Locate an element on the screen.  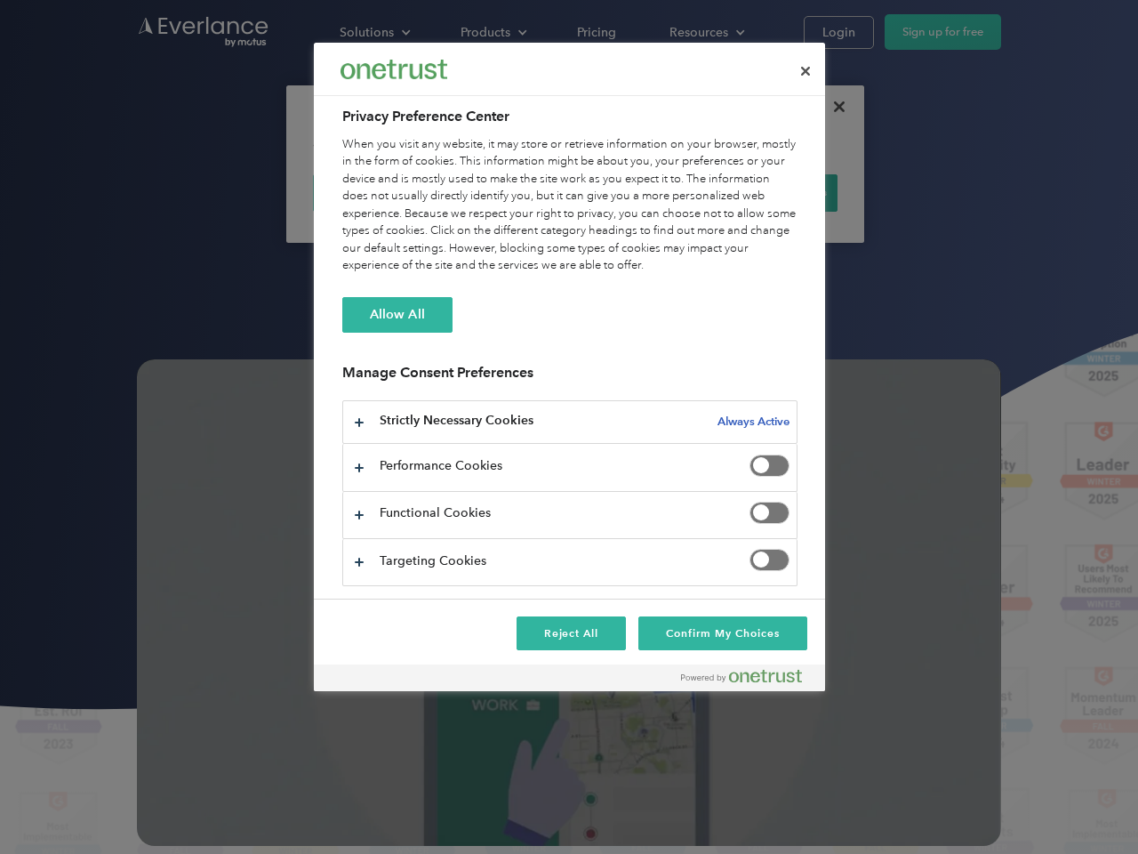
input: Submit is located at coordinates (175, 124).